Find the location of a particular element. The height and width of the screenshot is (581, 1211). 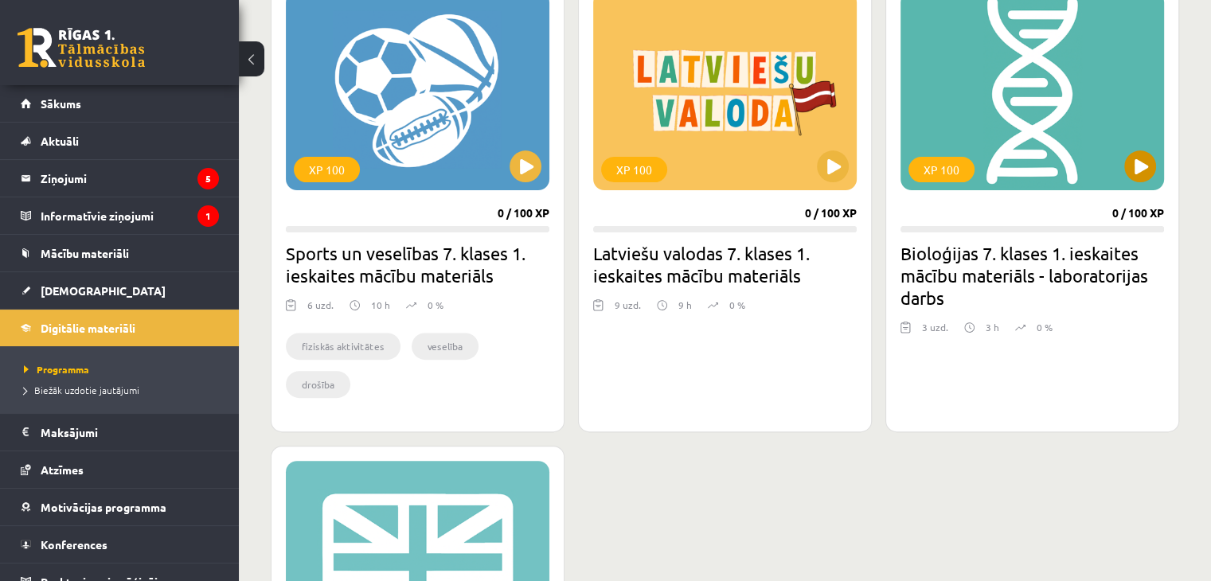

span: Atzīmes is located at coordinates (62, 470).